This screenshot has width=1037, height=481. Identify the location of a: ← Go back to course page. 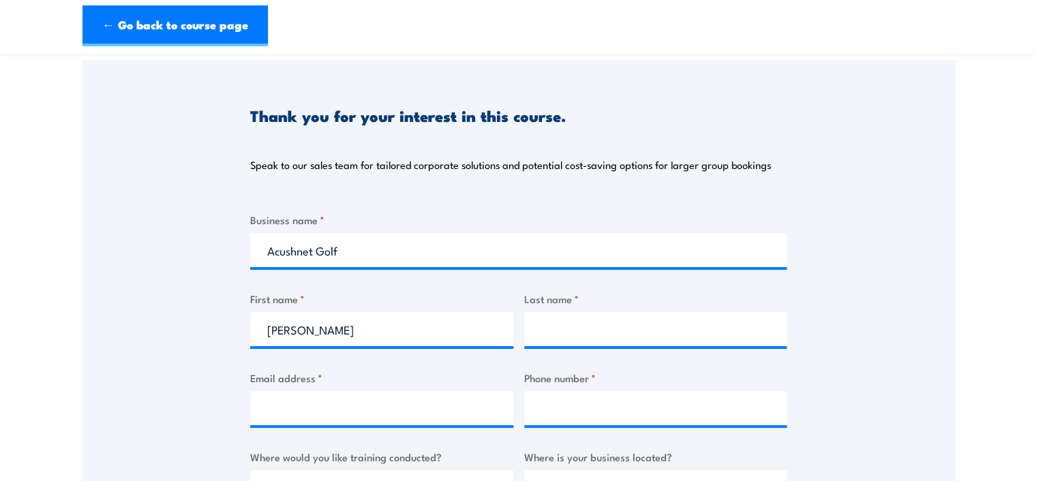
(175, 26).